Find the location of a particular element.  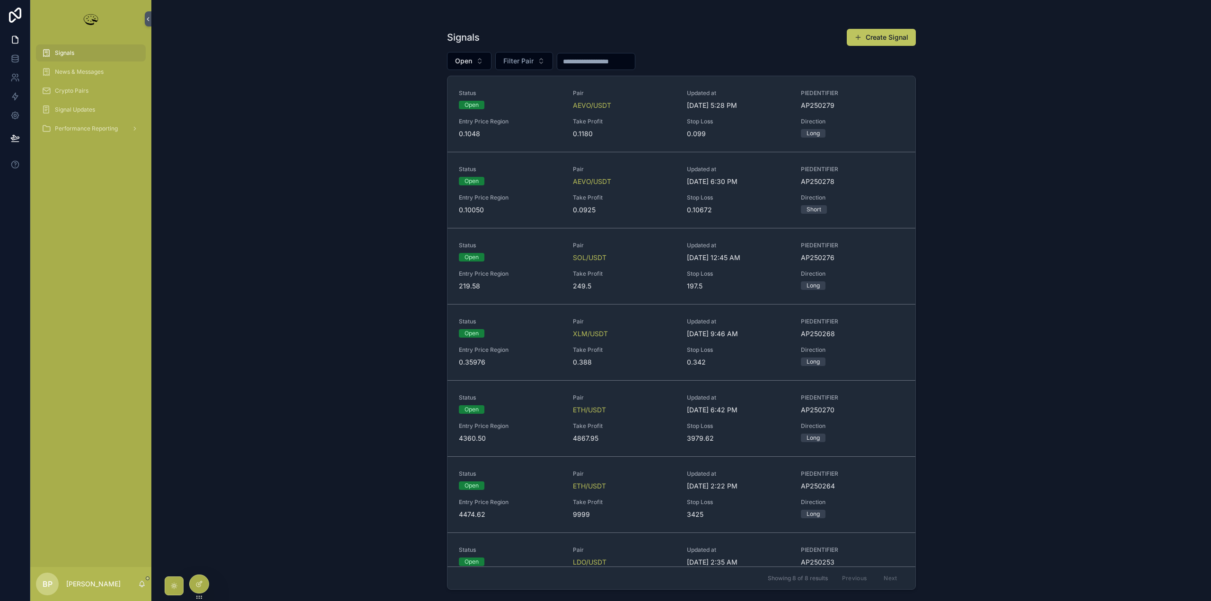

span: 4474.62 is located at coordinates (510, 515).